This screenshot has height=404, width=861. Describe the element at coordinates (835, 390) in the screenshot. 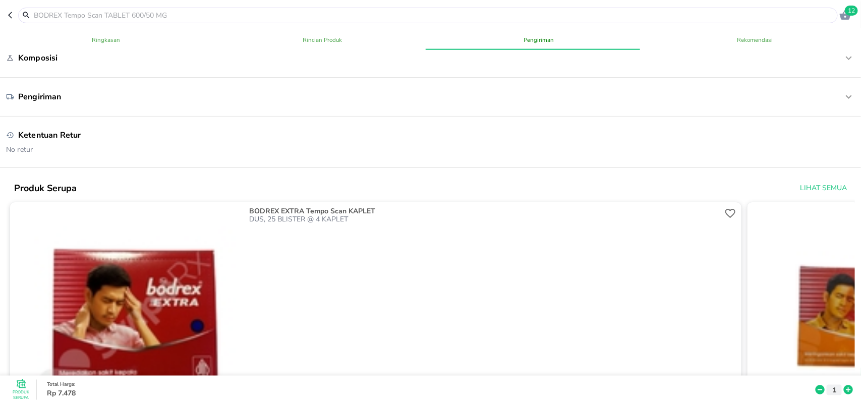

I see `p: 1` at that location.